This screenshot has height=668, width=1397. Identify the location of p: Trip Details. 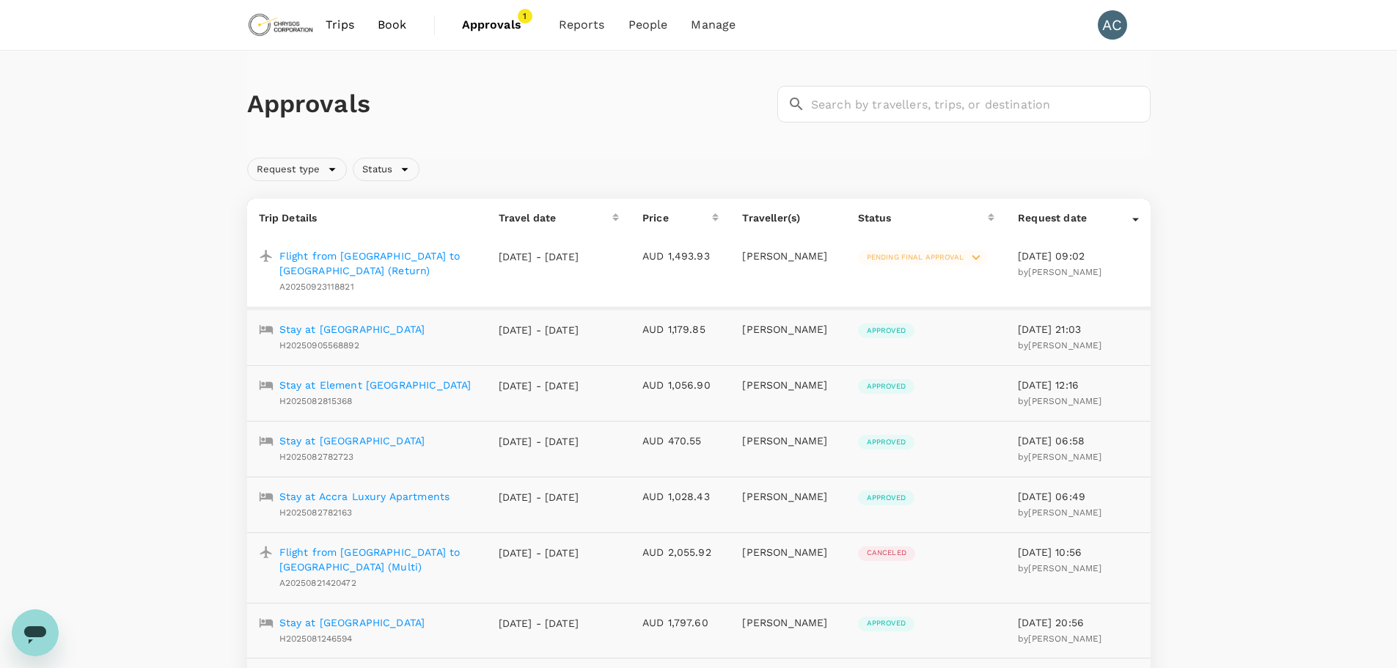
(367, 218).